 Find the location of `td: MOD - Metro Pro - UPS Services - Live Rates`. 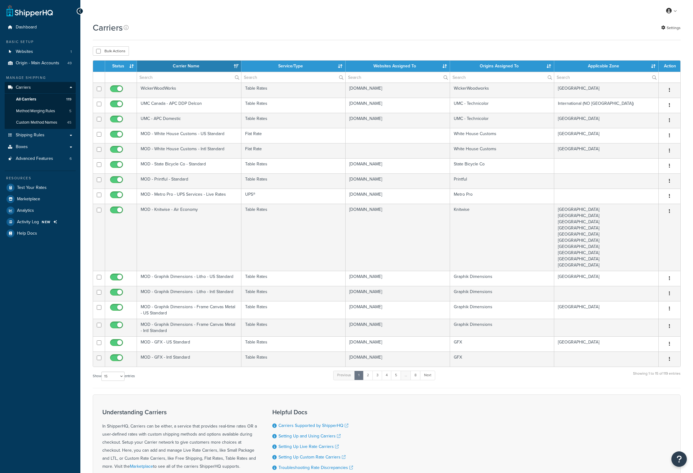

td: MOD - Metro Pro - UPS Services - Live Rates is located at coordinates (189, 196).